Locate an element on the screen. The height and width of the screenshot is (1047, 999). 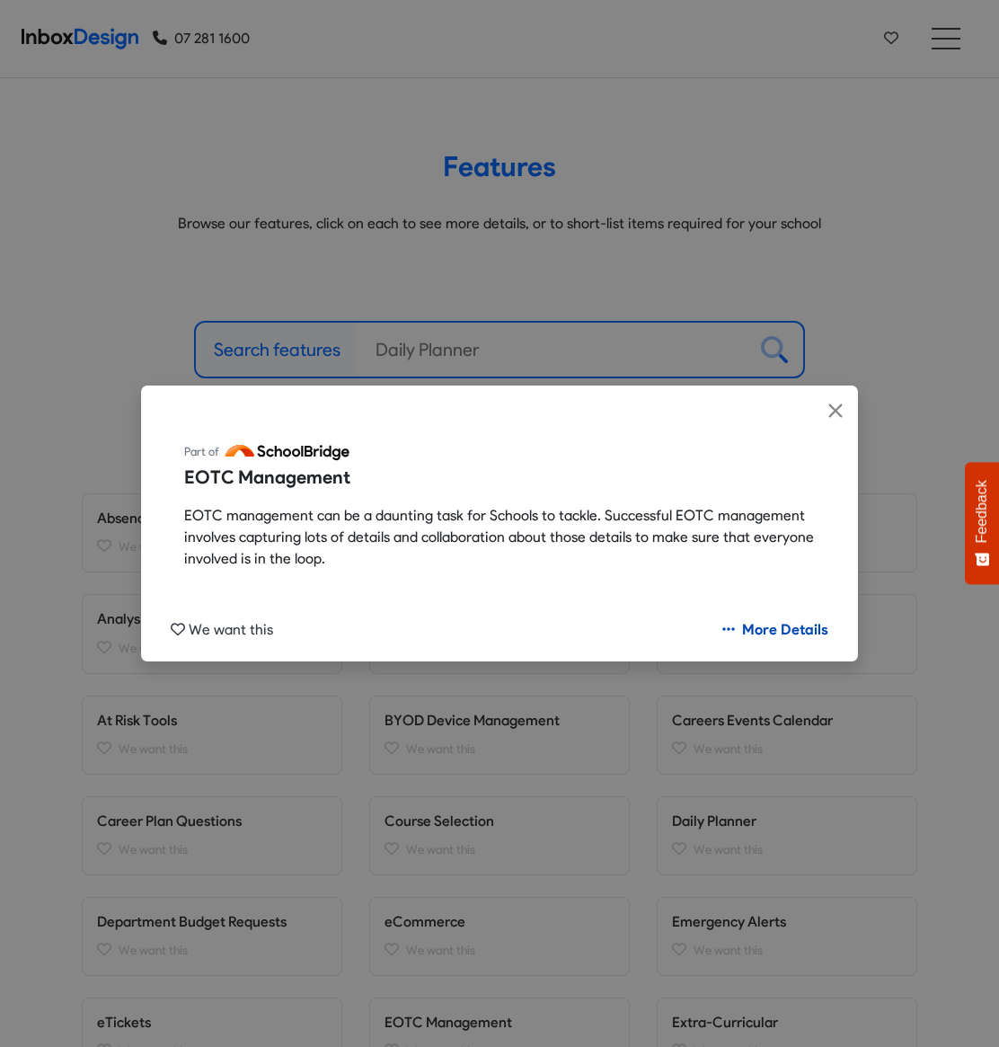
button: Feedback - Show survey is located at coordinates (982, 523).